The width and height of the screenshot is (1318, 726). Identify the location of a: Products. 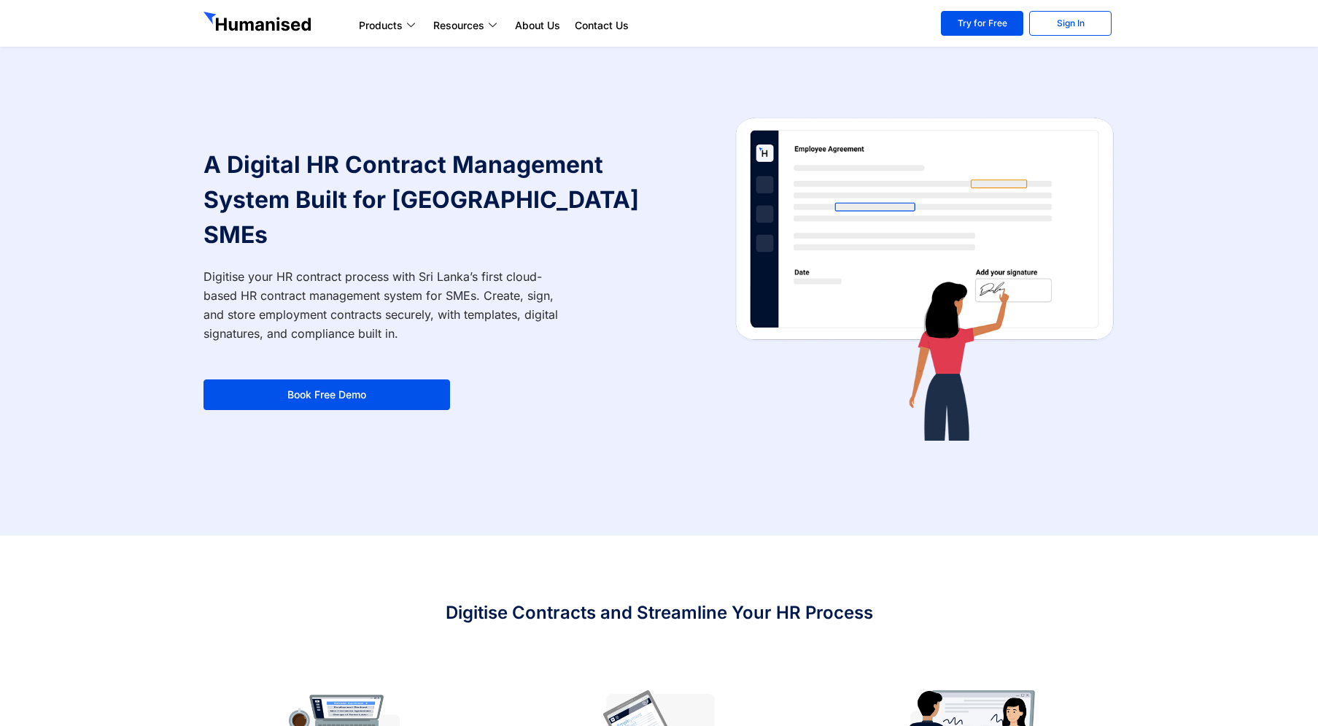
(389, 26).